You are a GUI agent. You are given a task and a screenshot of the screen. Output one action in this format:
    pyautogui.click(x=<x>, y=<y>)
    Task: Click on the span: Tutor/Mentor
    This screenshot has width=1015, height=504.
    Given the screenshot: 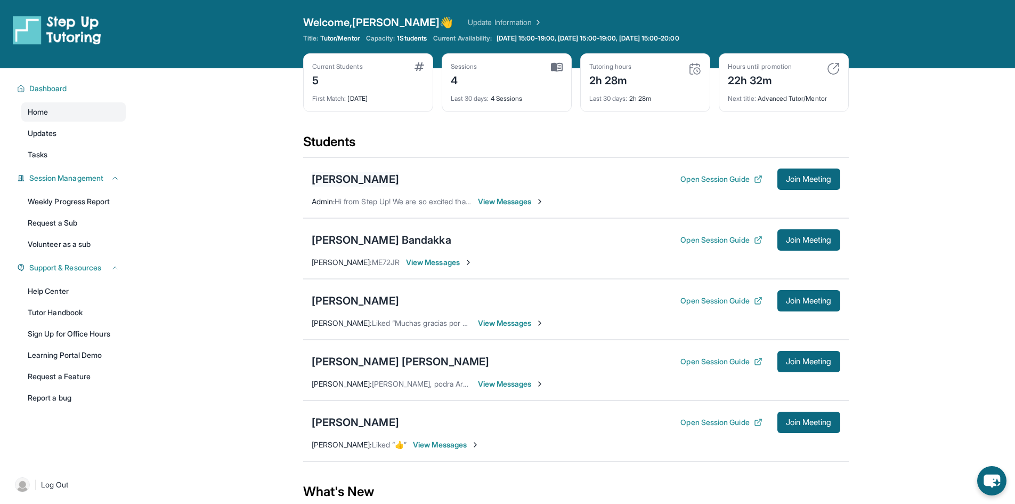 What is the action you would take?
    pyautogui.click(x=340, y=38)
    